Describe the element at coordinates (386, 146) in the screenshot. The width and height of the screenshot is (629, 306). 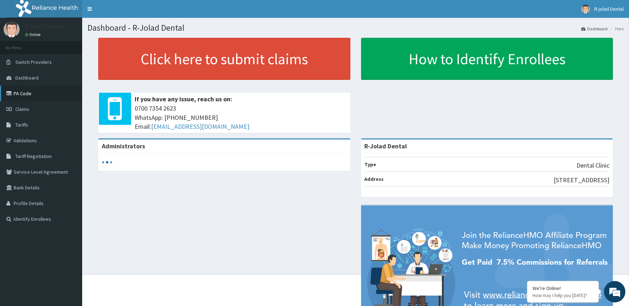
I see `strong: R-Jolad Dental` at that location.